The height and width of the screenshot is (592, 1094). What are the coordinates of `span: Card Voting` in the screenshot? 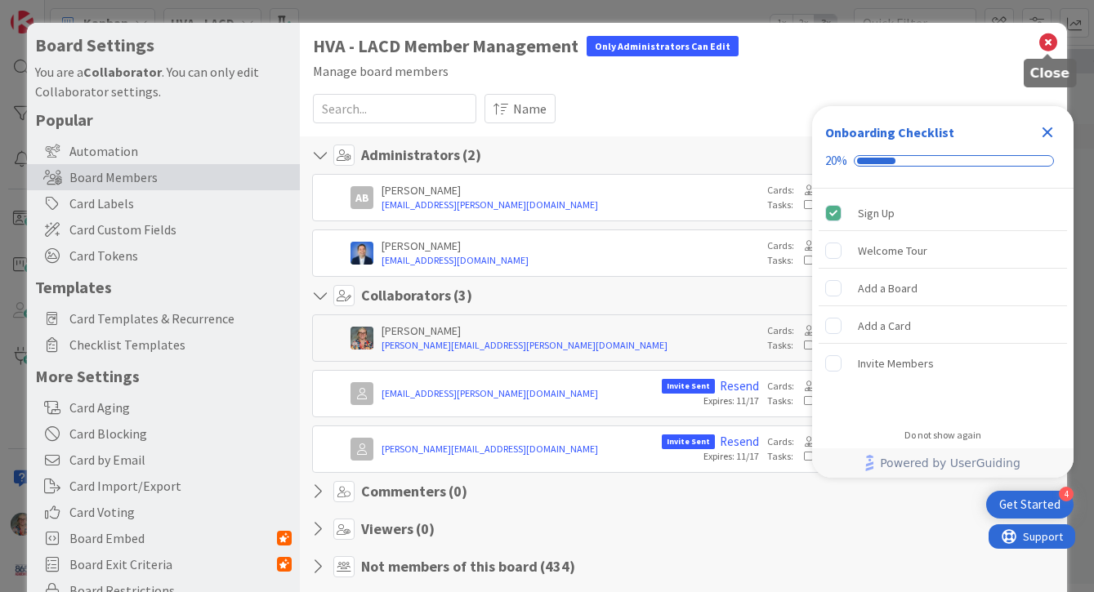 It's located at (180, 512).